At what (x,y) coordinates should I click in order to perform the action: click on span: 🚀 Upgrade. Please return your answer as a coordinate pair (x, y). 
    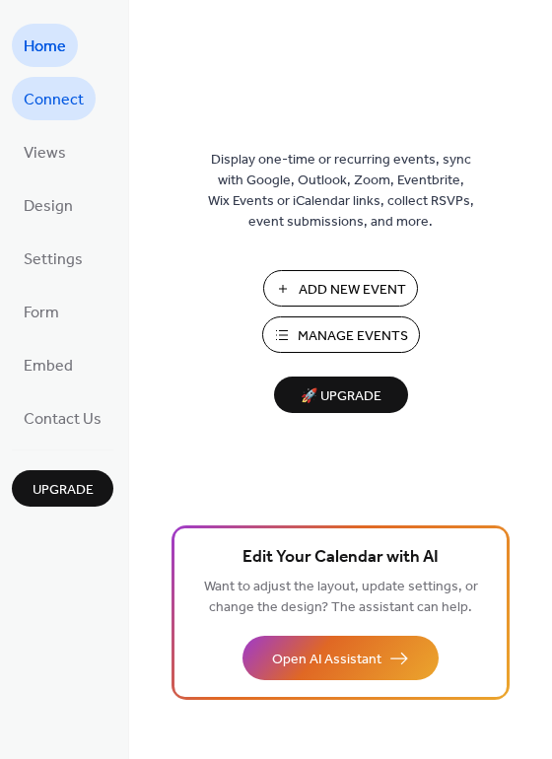
    Looking at the image, I should click on (341, 396).